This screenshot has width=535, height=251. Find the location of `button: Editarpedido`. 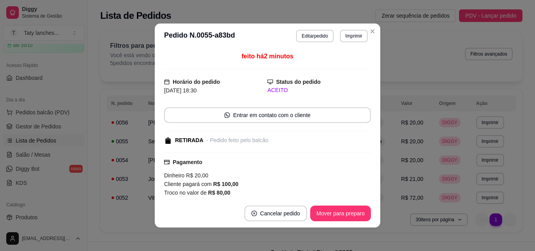

button: Editarpedido is located at coordinates (315, 36).